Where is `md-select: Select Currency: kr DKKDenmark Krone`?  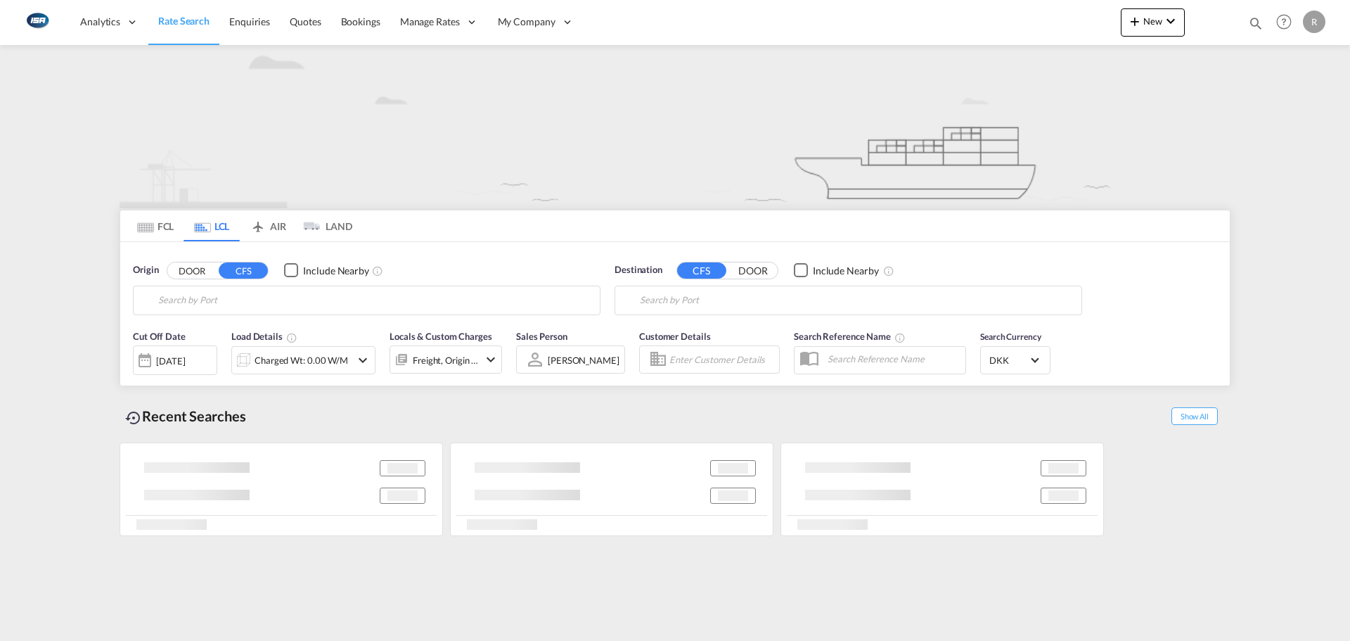 md-select: Select Currency: kr DKKDenmark Krone is located at coordinates (1016, 359).